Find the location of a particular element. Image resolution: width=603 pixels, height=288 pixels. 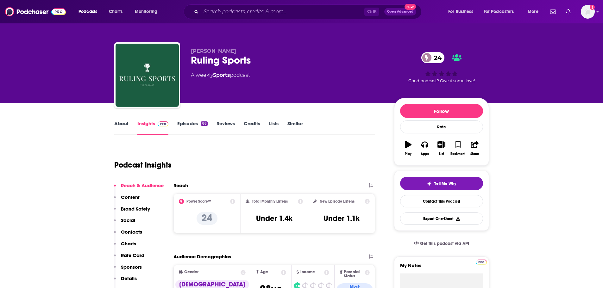

img: Ruling Sports is located at coordinates (147, 75).